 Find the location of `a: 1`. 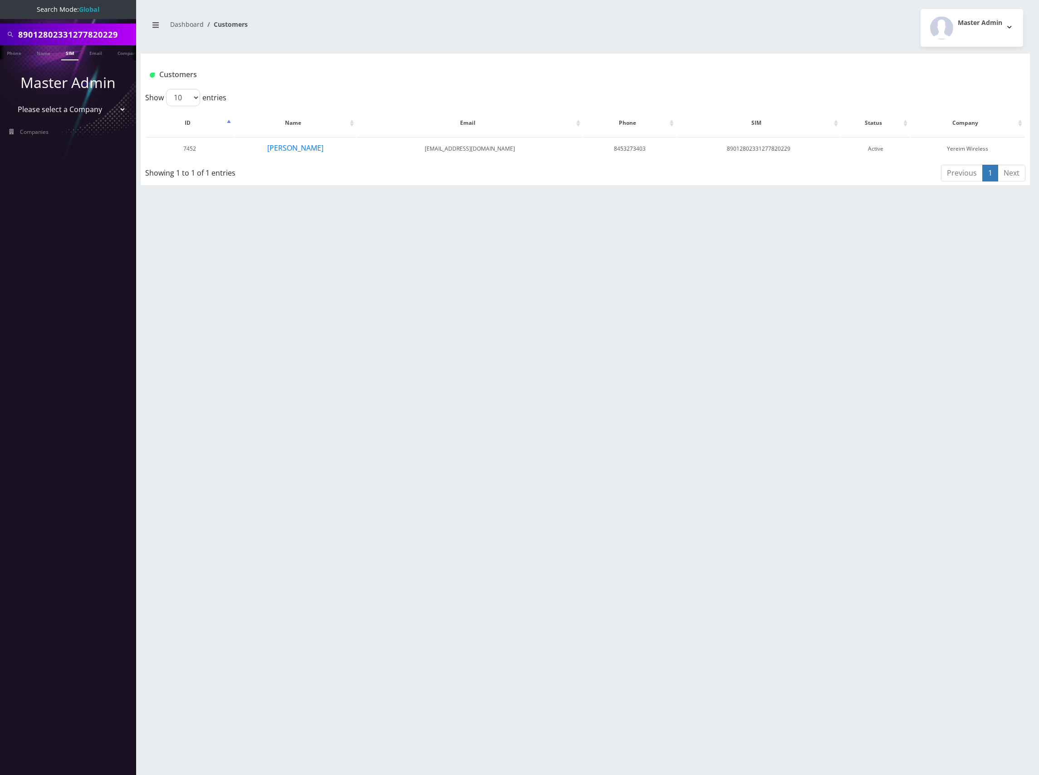

a: 1 is located at coordinates (990, 173).